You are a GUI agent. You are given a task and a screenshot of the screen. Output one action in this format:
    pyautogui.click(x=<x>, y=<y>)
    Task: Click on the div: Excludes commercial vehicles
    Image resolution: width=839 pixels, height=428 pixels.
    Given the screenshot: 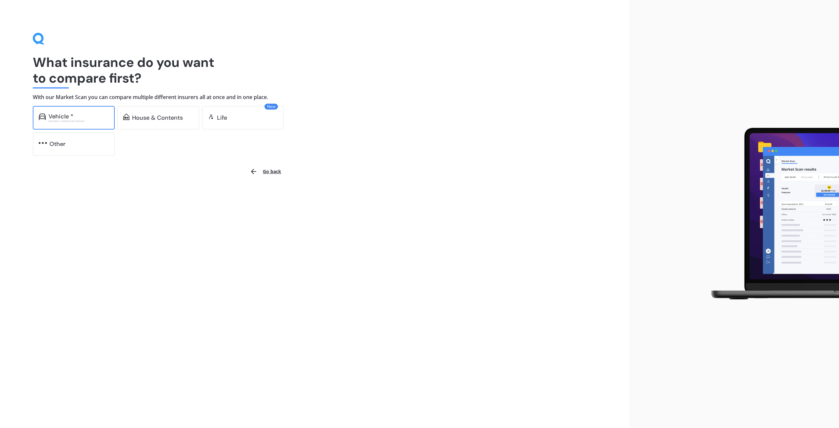 What is the action you would take?
    pyautogui.click(x=79, y=121)
    